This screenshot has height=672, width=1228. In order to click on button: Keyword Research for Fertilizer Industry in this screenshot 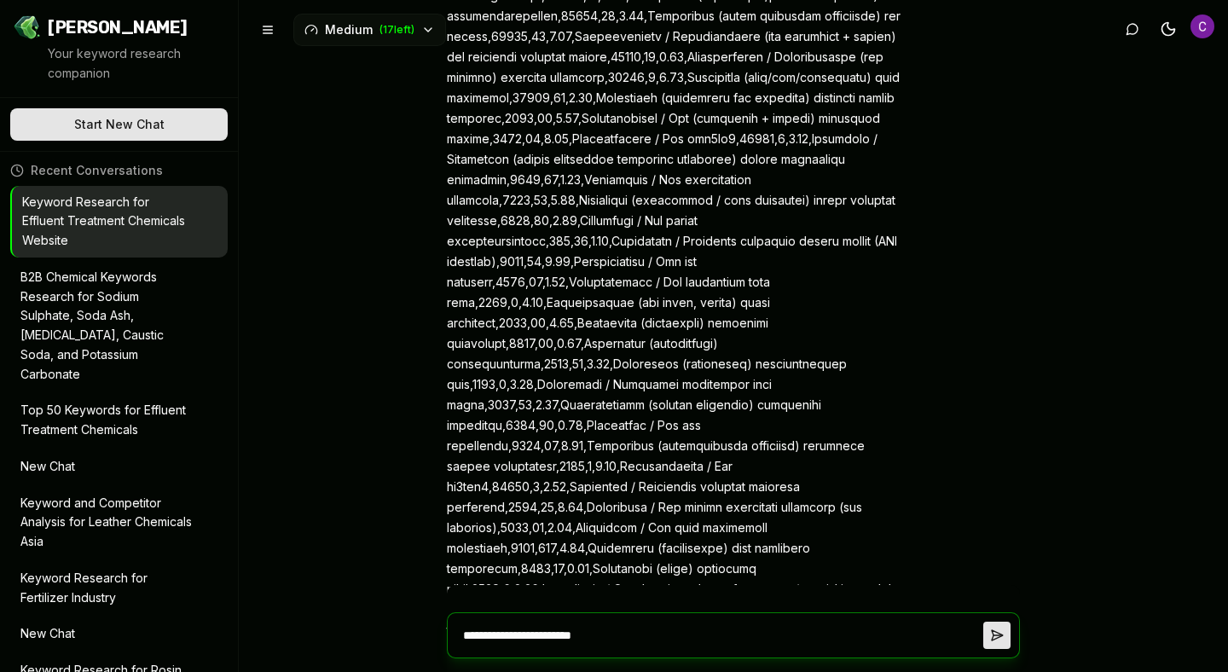, I will do `click(119, 588)`.